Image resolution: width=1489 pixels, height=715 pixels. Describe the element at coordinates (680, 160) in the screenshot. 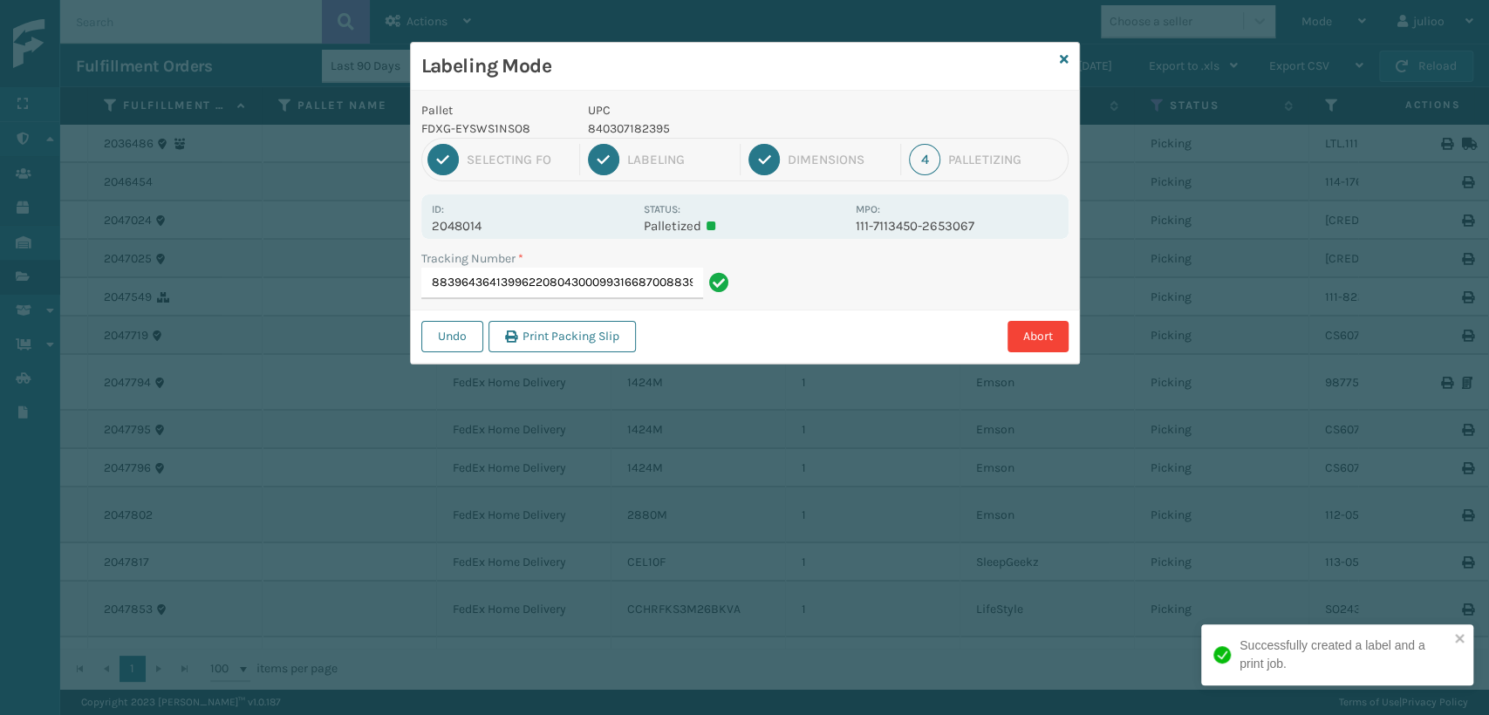

I see `div: Labeling` at that location.